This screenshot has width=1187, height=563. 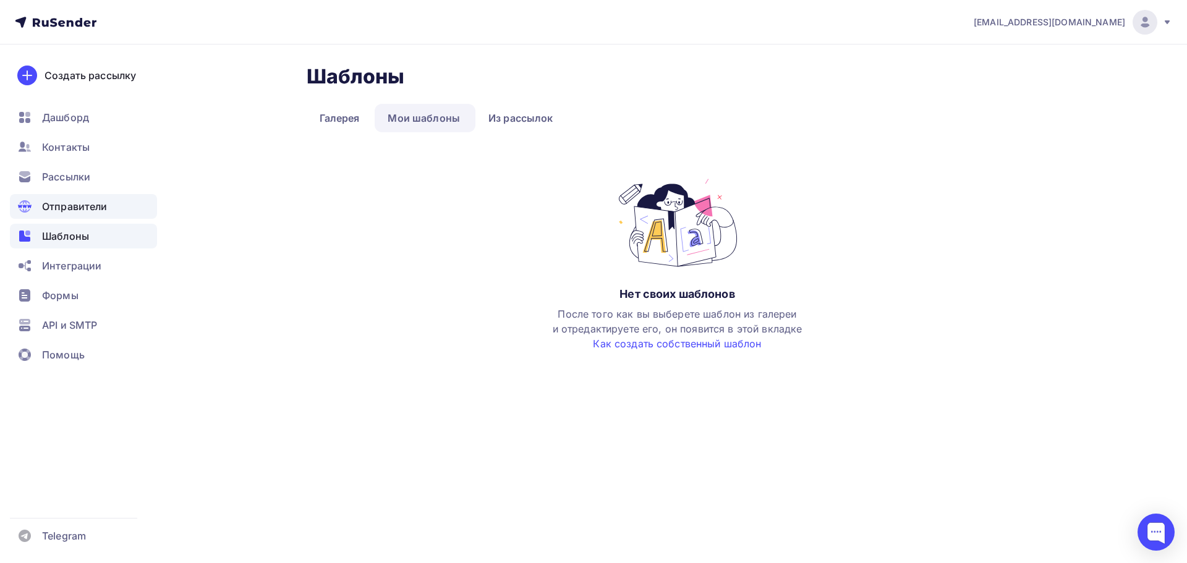 I want to click on span: Интеграции, so click(x=72, y=266).